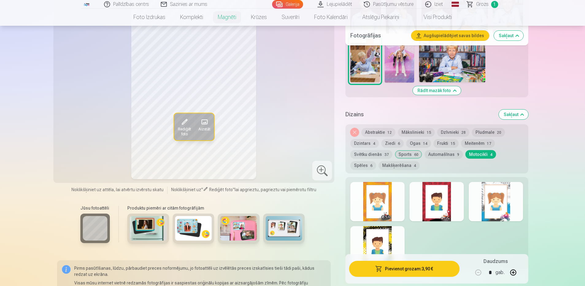 The height and width of the screenshot is (286, 585). Describe the element at coordinates (371, 154) in the screenshot. I see `button: Svētku dienās37` at that location.